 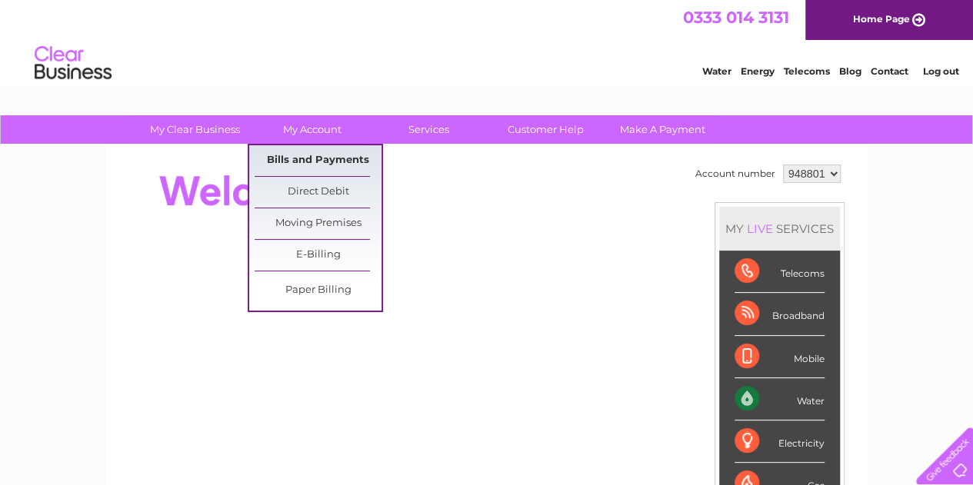 I want to click on a: Log out, so click(x=940, y=71).